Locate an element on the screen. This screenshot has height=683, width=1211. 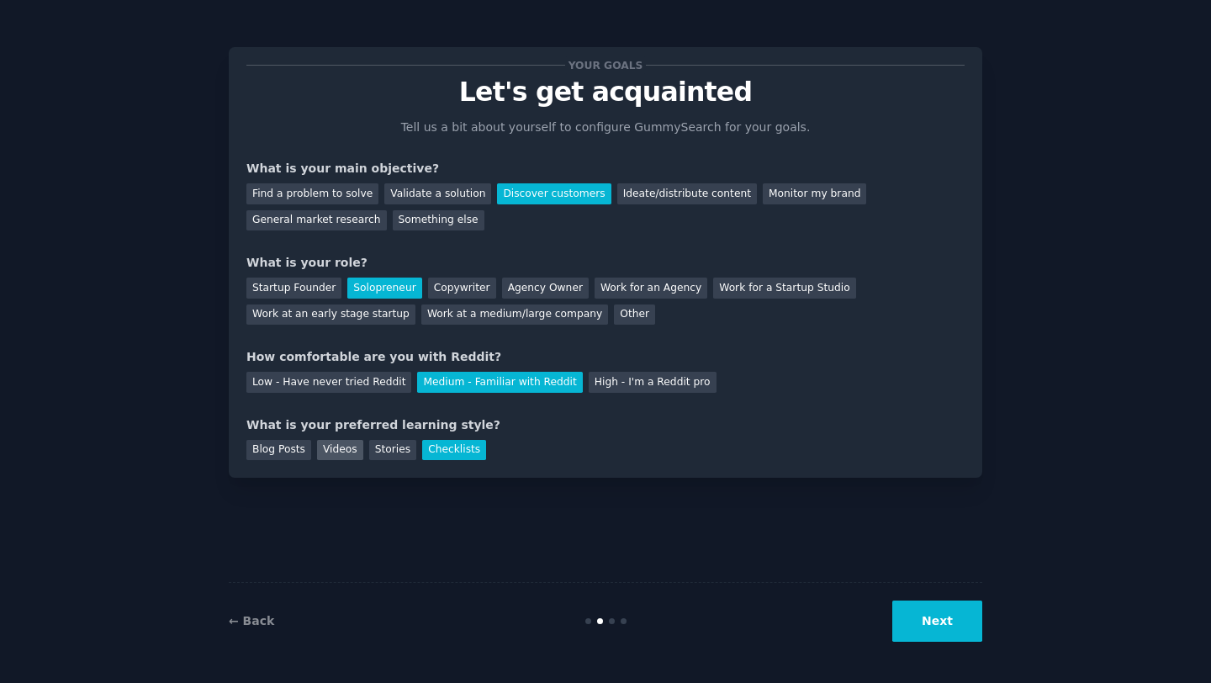
div: Solopreneur is located at coordinates (384, 288).